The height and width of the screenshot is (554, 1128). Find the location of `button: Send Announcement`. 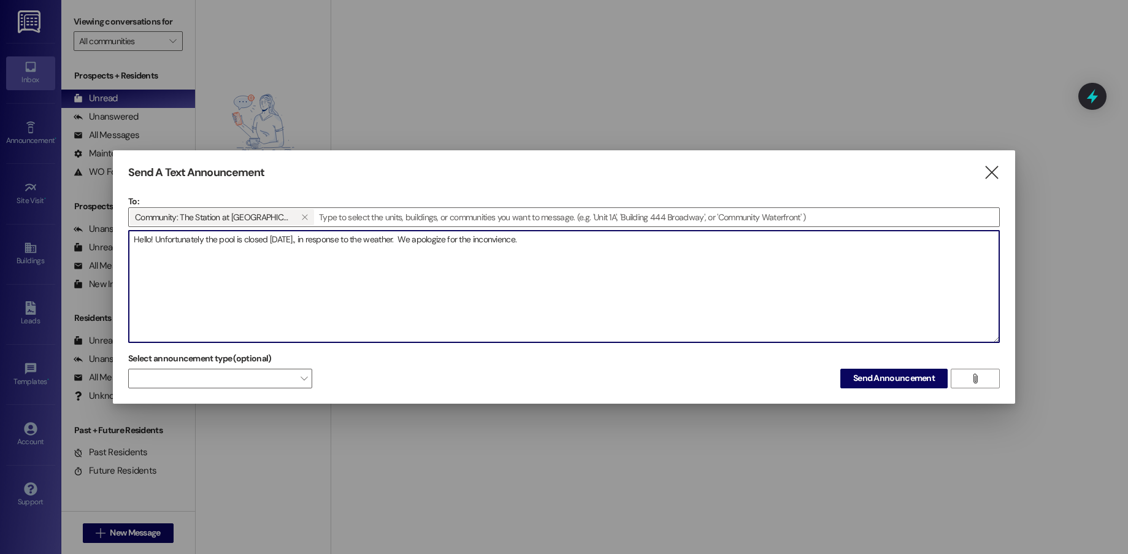

button: Send Announcement is located at coordinates (894, 378).